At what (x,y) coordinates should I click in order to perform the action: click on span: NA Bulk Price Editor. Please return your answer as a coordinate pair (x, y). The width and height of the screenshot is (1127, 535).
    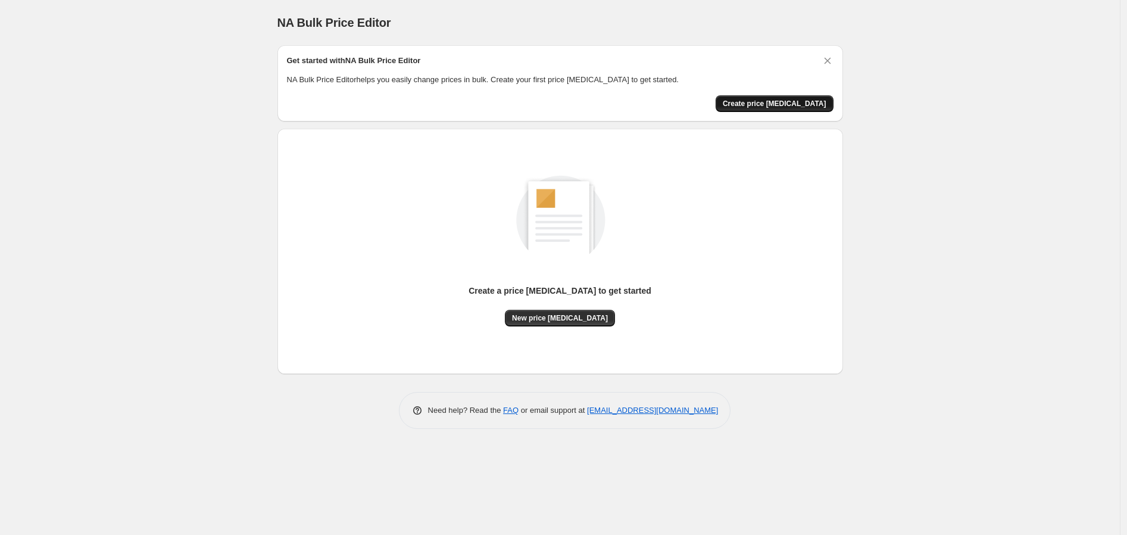
    Looking at the image, I should click on (334, 23).